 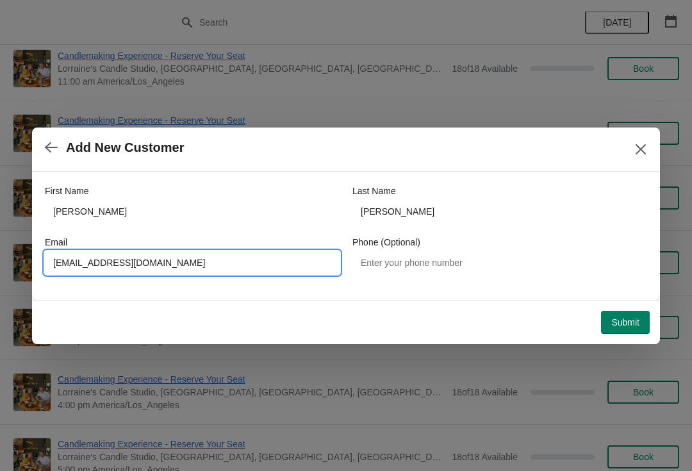 I want to click on button: Submit, so click(x=625, y=322).